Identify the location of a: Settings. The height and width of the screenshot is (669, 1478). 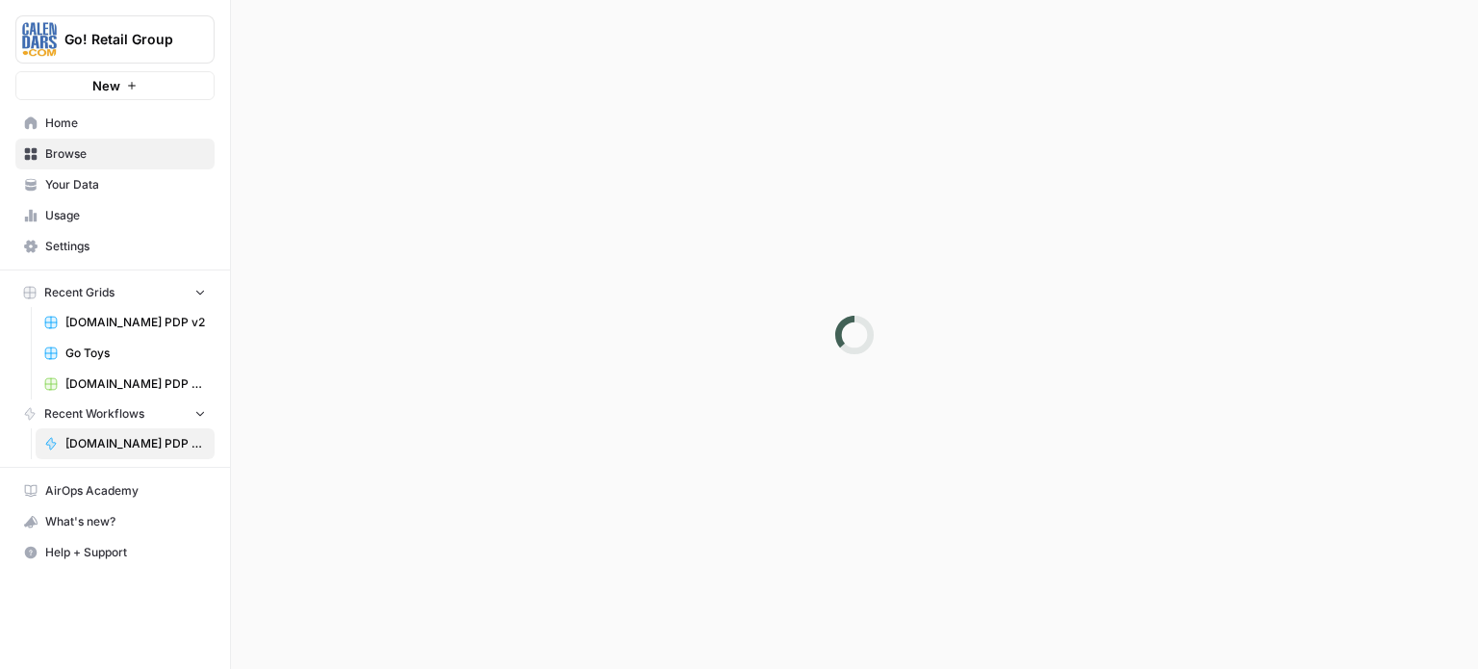
(114, 246).